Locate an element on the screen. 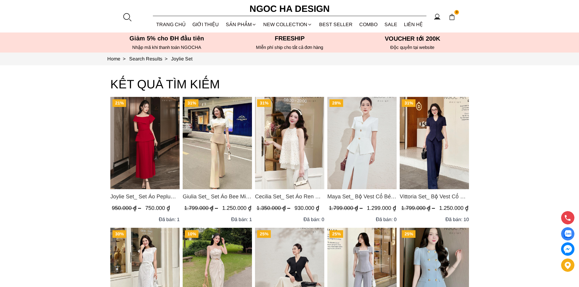  a: BEST SELLER is located at coordinates (336, 24).